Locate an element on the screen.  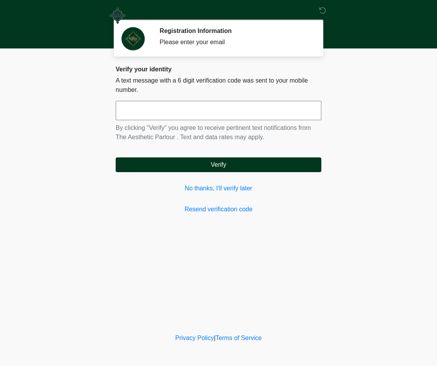
h2: Verify your identity is located at coordinates (219, 69).